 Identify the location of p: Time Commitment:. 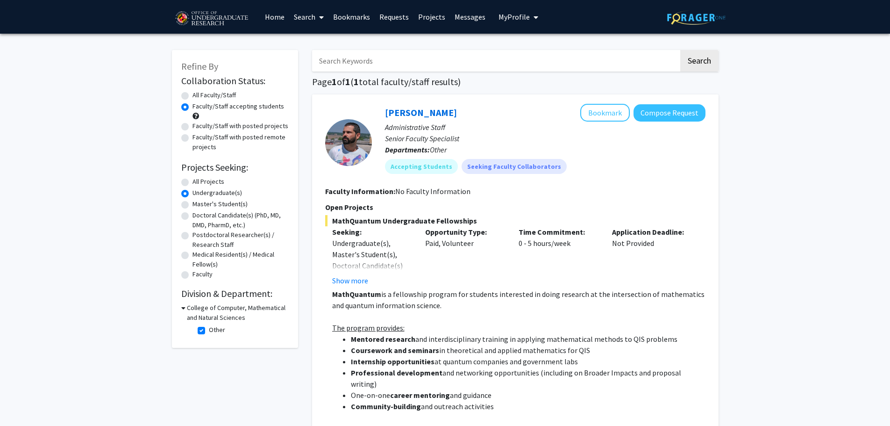
(558, 232).